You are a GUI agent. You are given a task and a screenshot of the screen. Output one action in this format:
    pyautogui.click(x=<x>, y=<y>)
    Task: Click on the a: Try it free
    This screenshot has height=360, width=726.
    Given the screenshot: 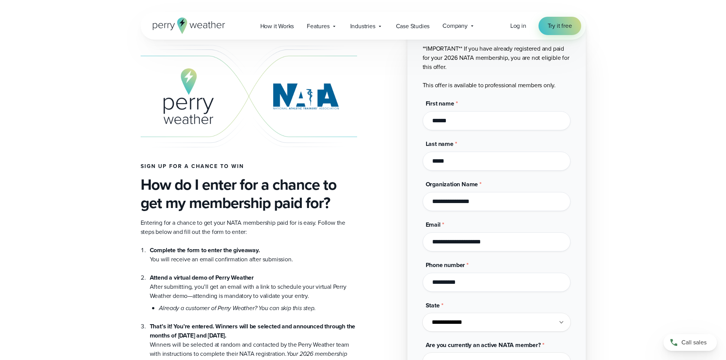 What is the action you would take?
    pyautogui.click(x=560, y=26)
    